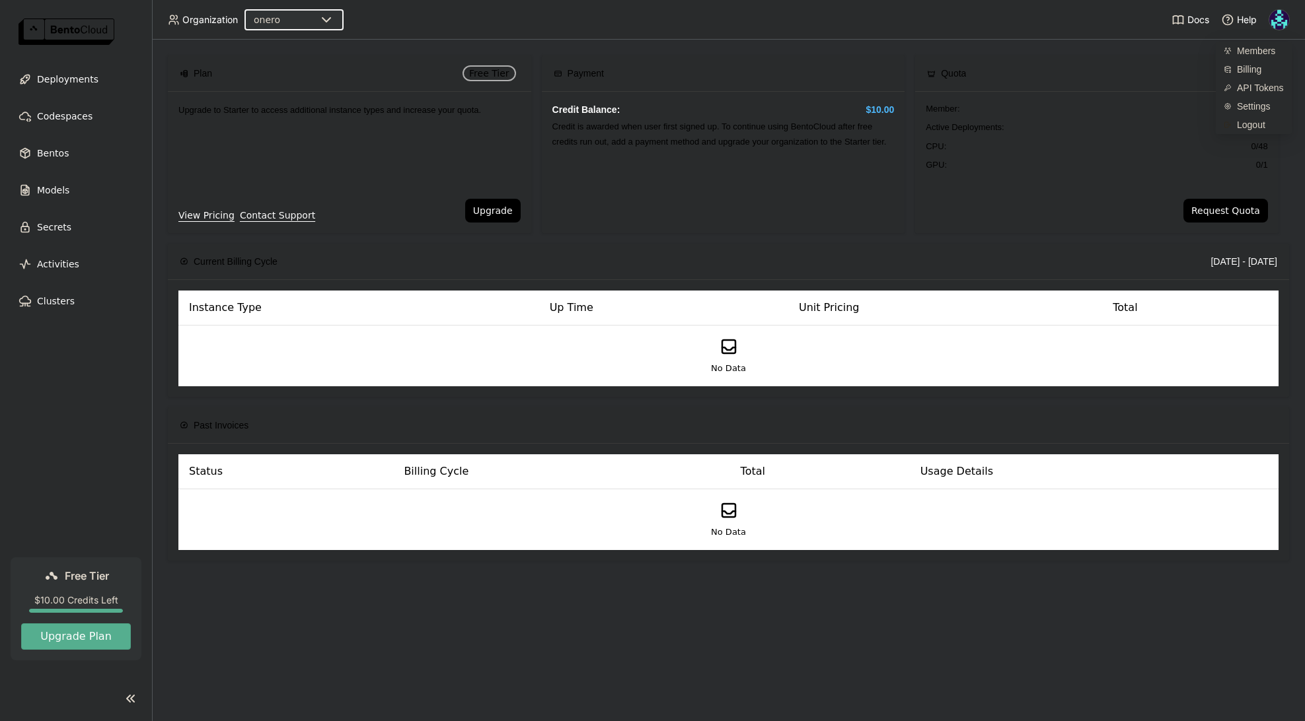 The width and height of the screenshot is (1305, 721). I want to click on div: Help, so click(1239, 20).